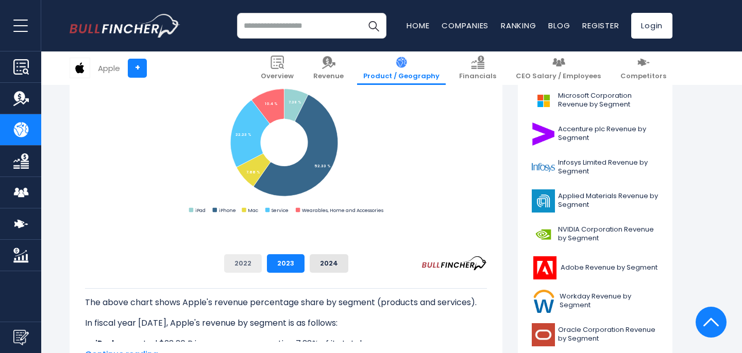 Image resolution: width=742 pixels, height=353 pixels. What do you see at coordinates (253, 172) in the screenshot?
I see `tspan: 7.66 %` at bounding box center [253, 172].